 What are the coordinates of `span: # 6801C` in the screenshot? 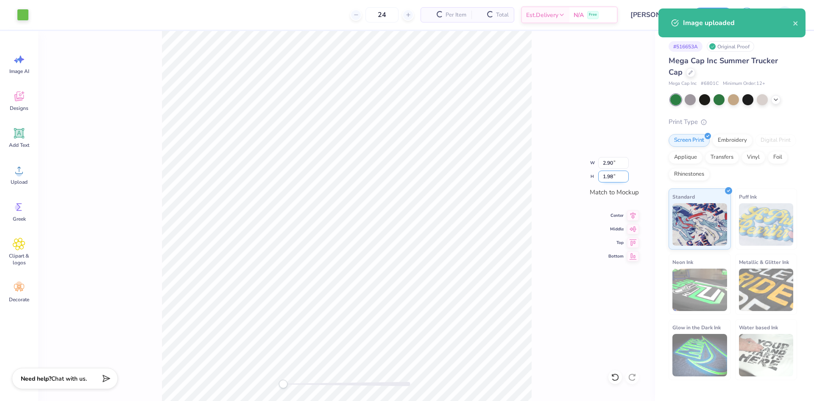 It's located at (710, 84).